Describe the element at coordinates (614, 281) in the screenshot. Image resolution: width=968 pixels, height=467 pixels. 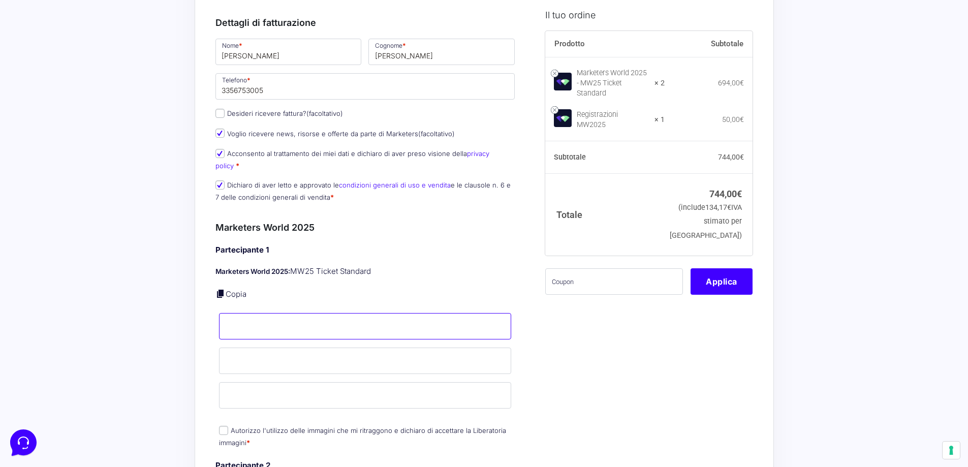
I see `input: Coupon` at that location.